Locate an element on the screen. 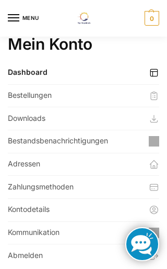  a: 0 is located at coordinates (151, 18).